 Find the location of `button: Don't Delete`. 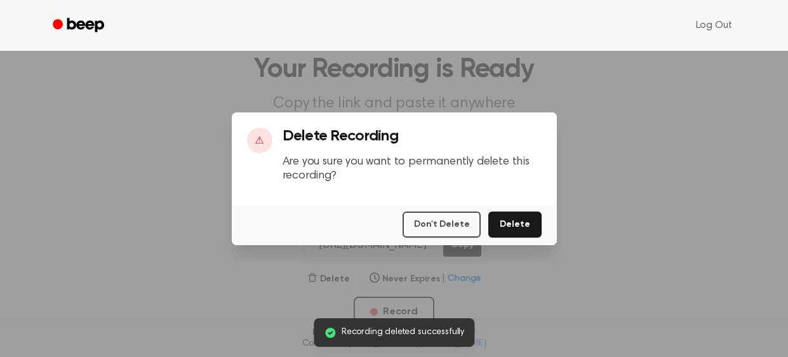

button: Don't Delete is located at coordinates (441, 224).